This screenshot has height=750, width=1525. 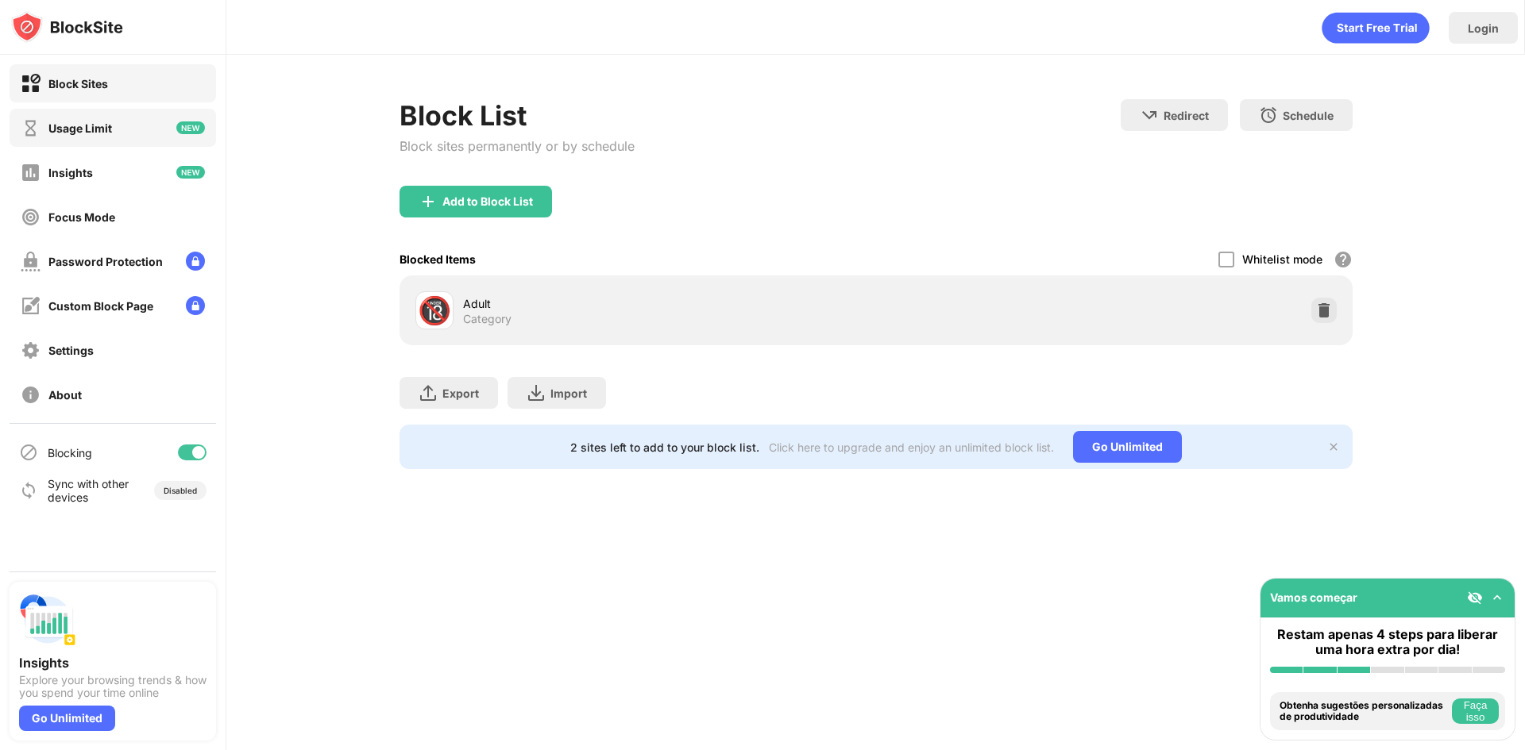 What do you see at coordinates (665, 447) in the screenshot?
I see `div: 2 sites left to add to your block list.` at bounding box center [665, 447].